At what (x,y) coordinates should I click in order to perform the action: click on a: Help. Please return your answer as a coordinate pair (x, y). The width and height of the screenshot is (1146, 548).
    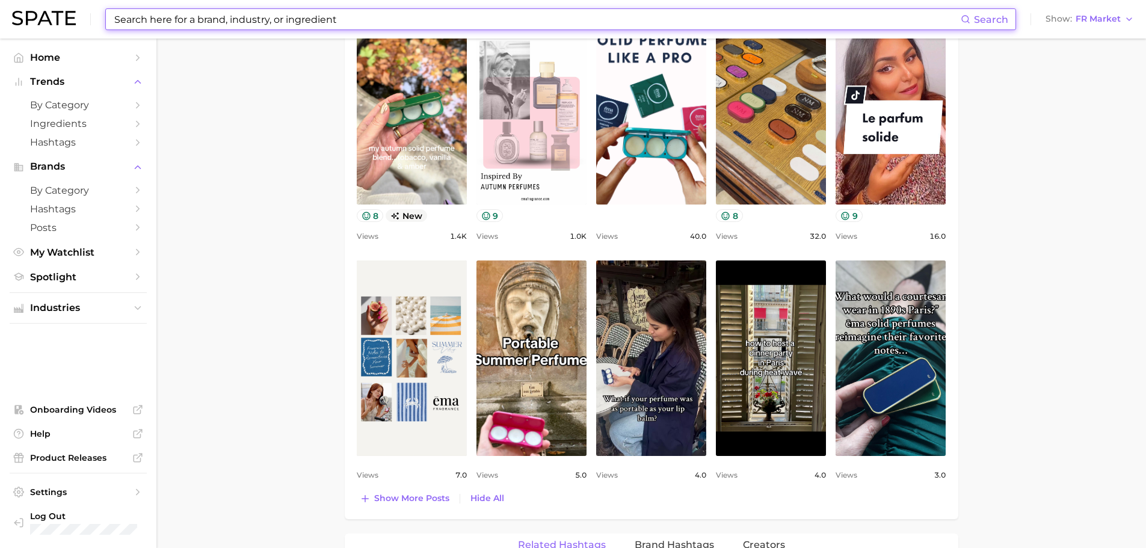
    Looking at the image, I should click on (78, 434).